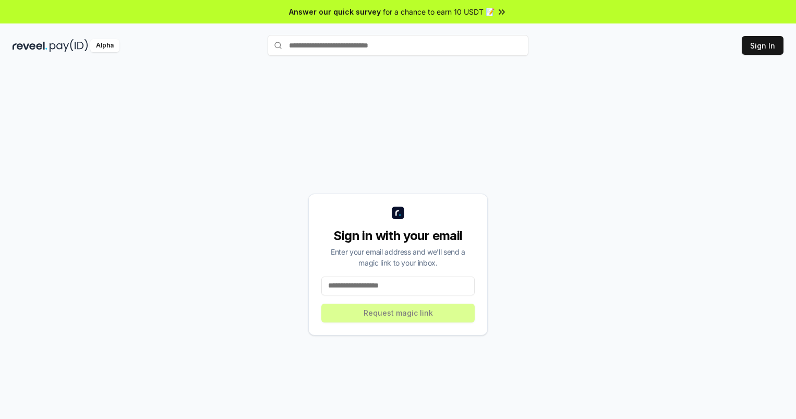 Image resolution: width=796 pixels, height=419 pixels. I want to click on span: for a chance to earn 10 USDT 📝, so click(439, 11).